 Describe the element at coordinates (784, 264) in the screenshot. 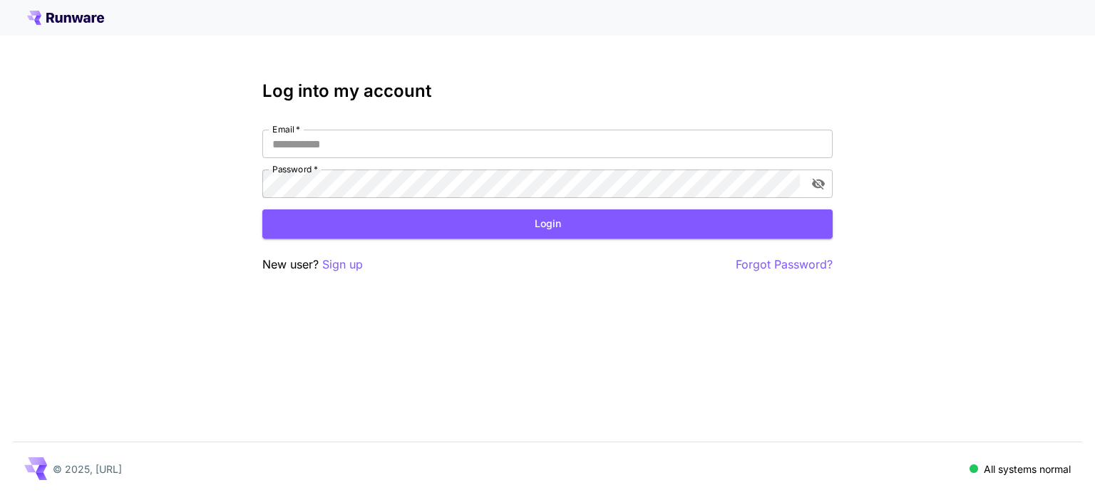

I see `p: Forgot Password?` at that location.